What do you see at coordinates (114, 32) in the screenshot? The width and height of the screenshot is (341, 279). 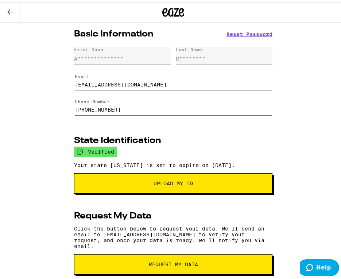 I see `h2: Basic Information` at bounding box center [114, 32].